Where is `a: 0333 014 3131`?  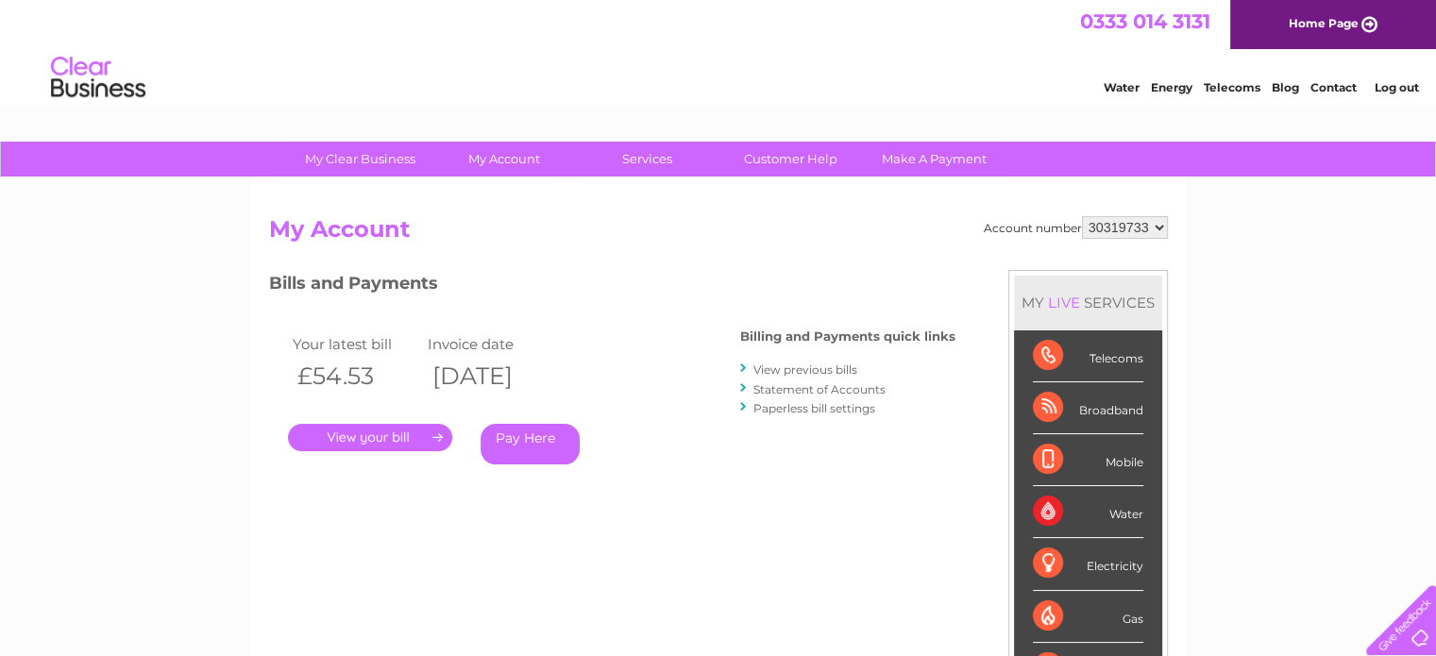
a: 0333 014 3131 is located at coordinates (1145, 21).